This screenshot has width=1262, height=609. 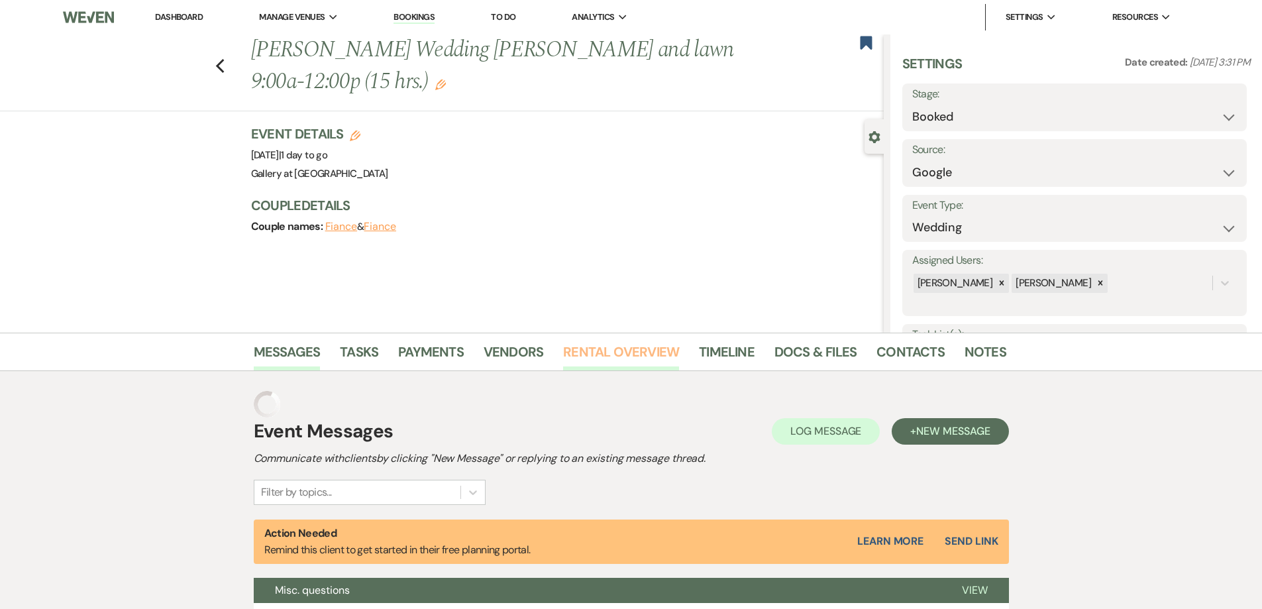 I want to click on div: Filter by topics..., so click(x=296, y=492).